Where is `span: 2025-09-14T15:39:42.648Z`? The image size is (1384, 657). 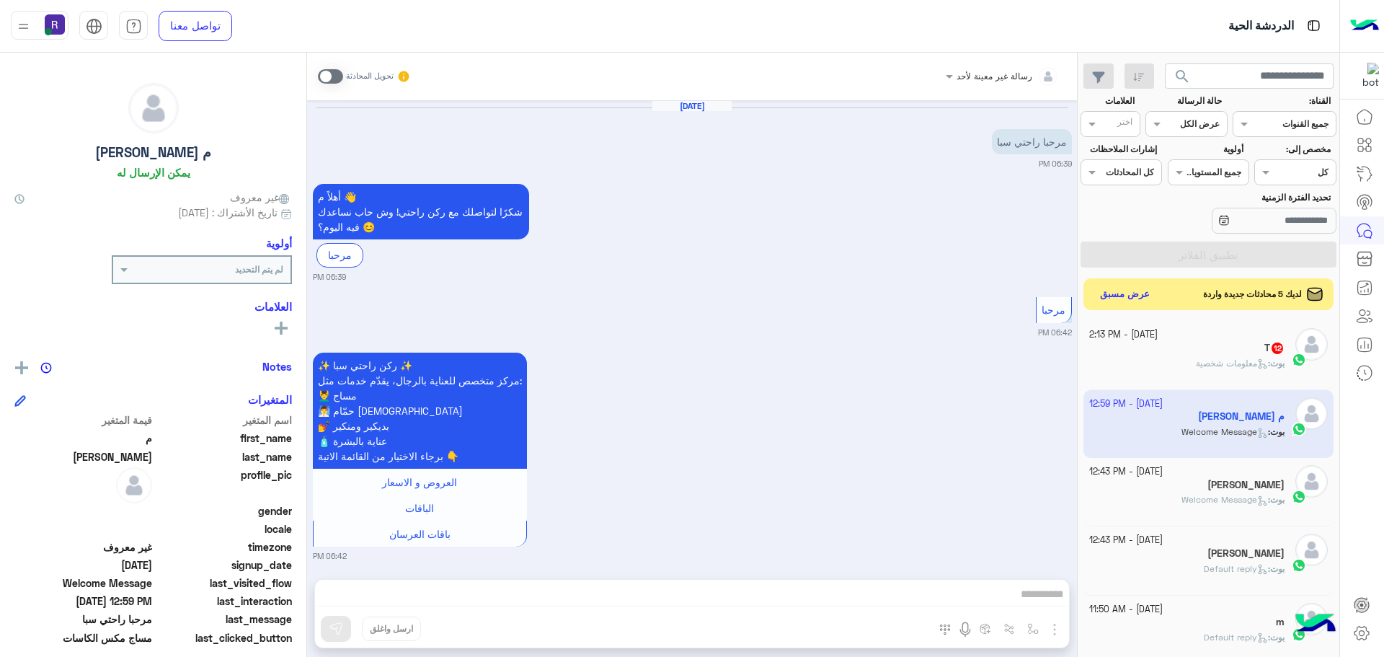
span: 2025-09-14T15:39:42.648Z is located at coordinates (83, 564).